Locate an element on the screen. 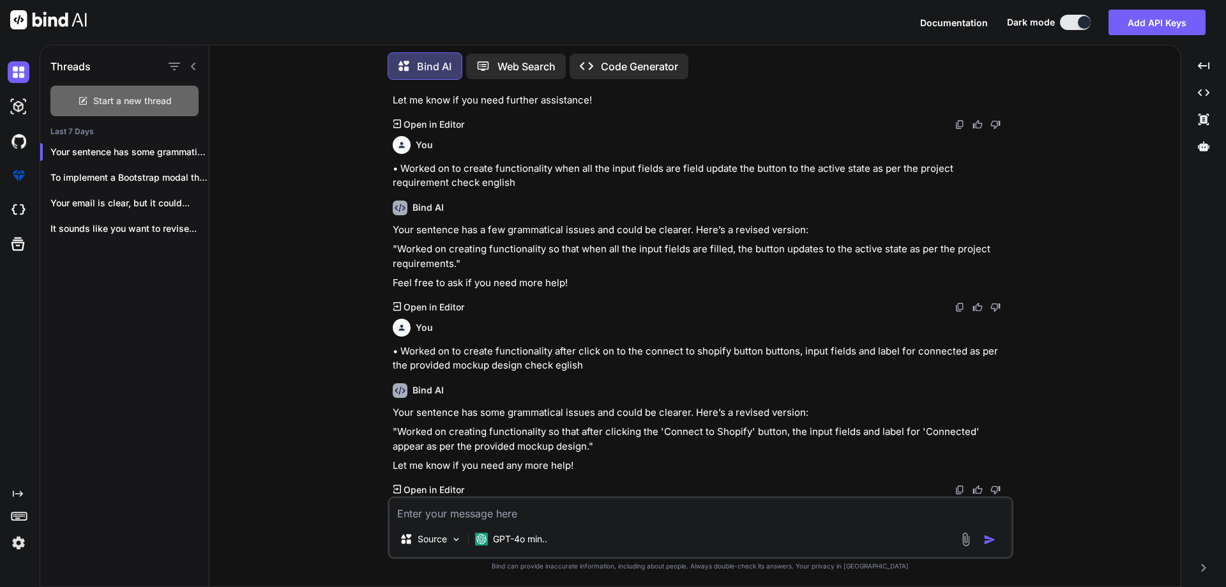 The width and height of the screenshot is (1226, 587). img: Pick Models is located at coordinates (456, 539).